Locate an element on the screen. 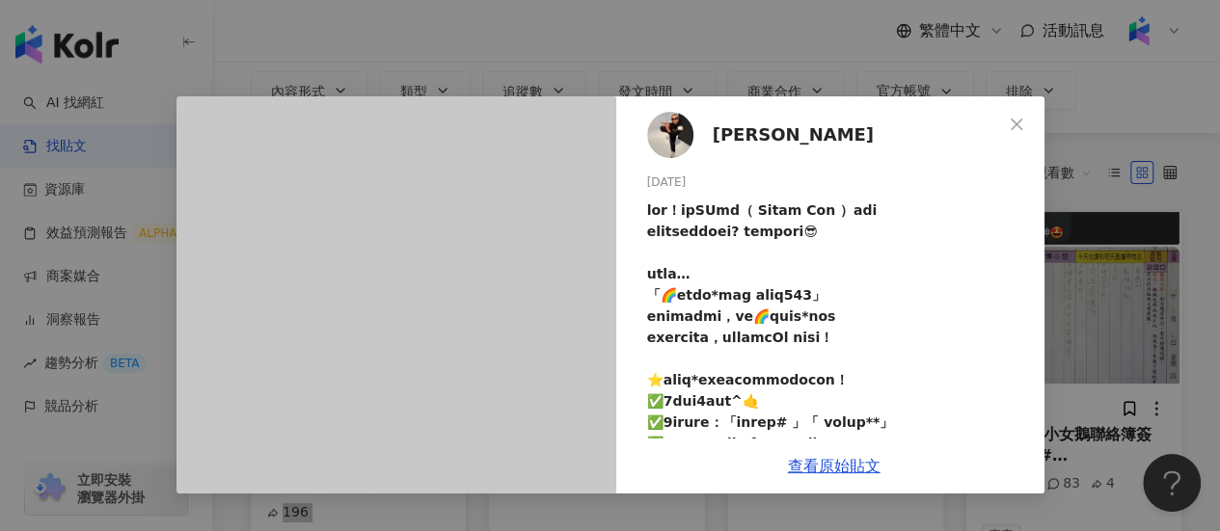  a: 查看原始貼文 is located at coordinates (834, 466).